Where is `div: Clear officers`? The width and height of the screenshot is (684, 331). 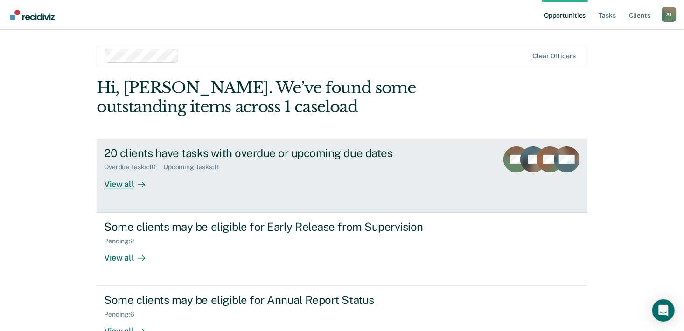
div: Clear officers is located at coordinates (555, 56).